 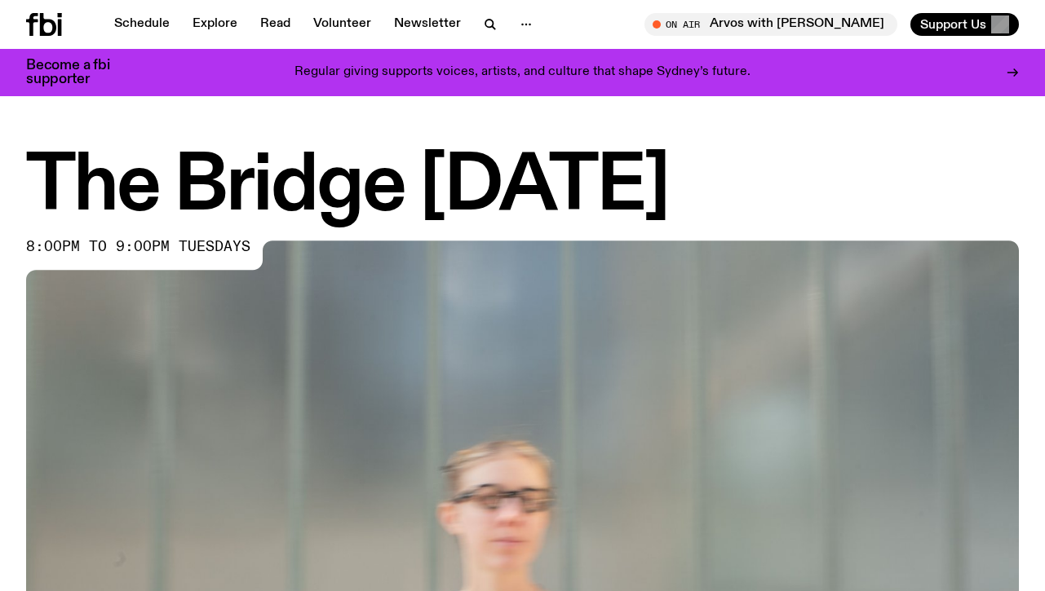 What do you see at coordinates (142, 24) in the screenshot?
I see `a: Schedule` at bounding box center [142, 24].